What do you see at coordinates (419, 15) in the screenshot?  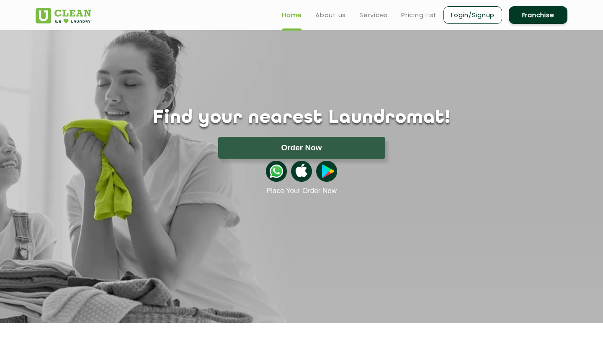 I see `a: Pricing List` at bounding box center [419, 15].